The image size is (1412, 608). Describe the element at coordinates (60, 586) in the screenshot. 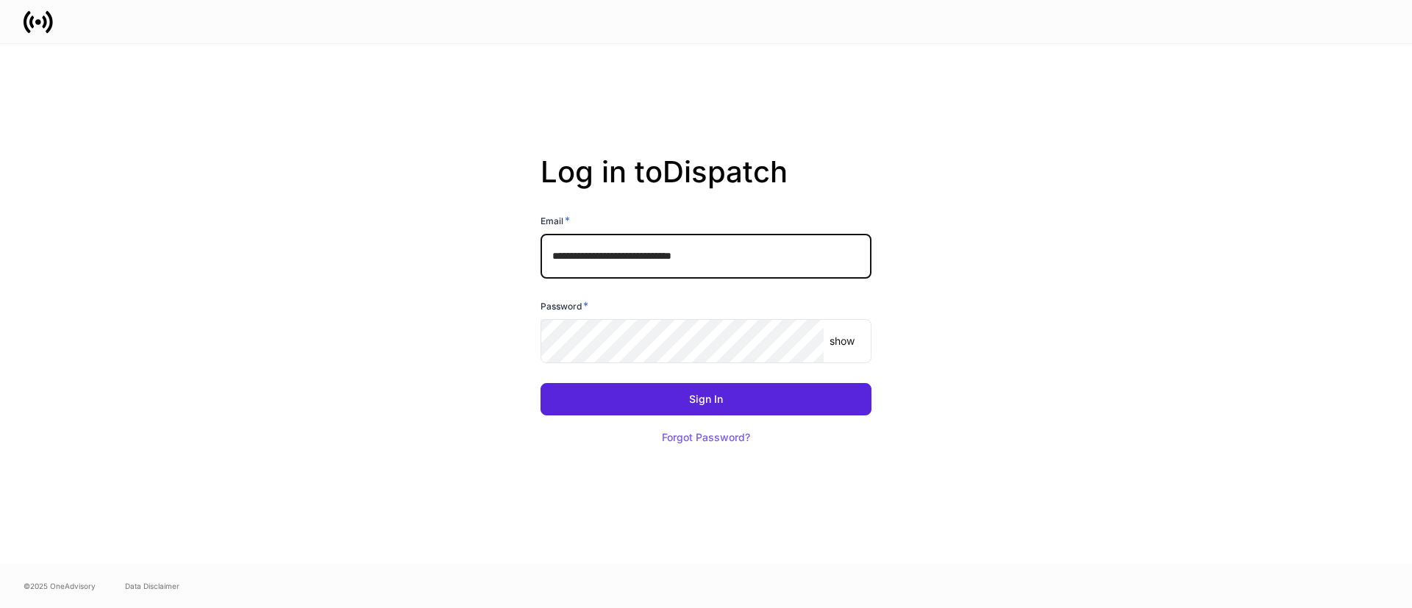

I see `span: © 2025 OneAdvisory` at that location.